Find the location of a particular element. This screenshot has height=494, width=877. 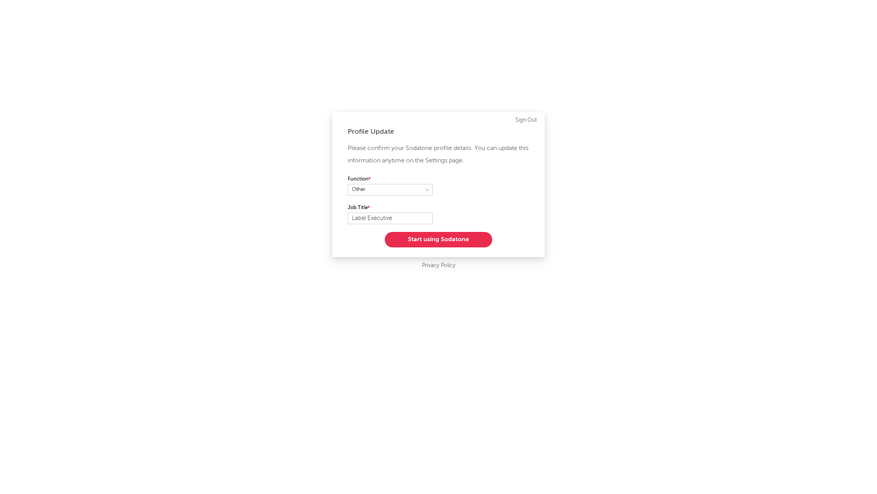

label: Job Title is located at coordinates (390, 208).